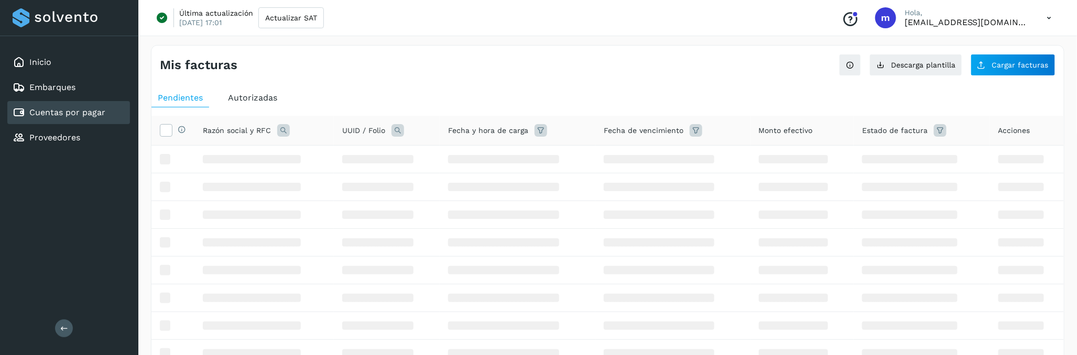 This screenshot has width=1077, height=355. Describe the element at coordinates (69, 88) in the screenshot. I see `div: Embarques` at that location.